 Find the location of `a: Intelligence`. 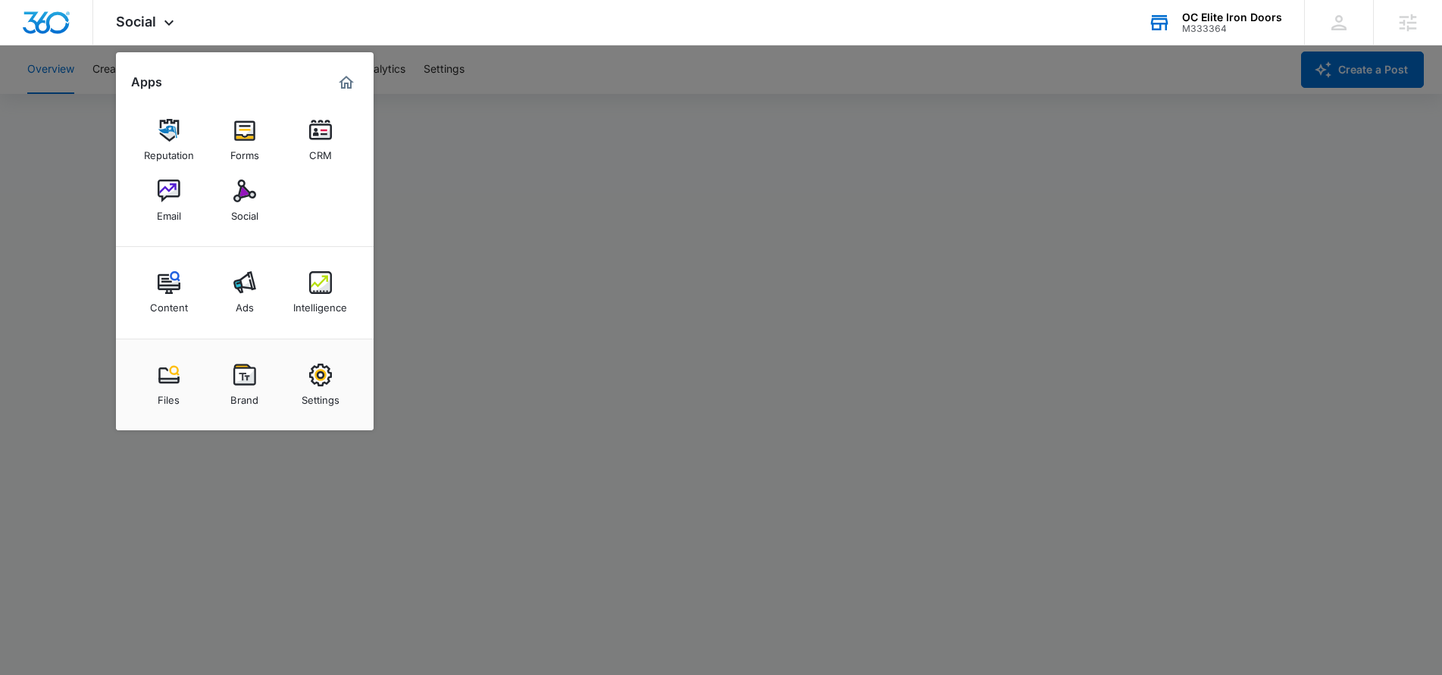

a: Intelligence is located at coordinates (320, 292).